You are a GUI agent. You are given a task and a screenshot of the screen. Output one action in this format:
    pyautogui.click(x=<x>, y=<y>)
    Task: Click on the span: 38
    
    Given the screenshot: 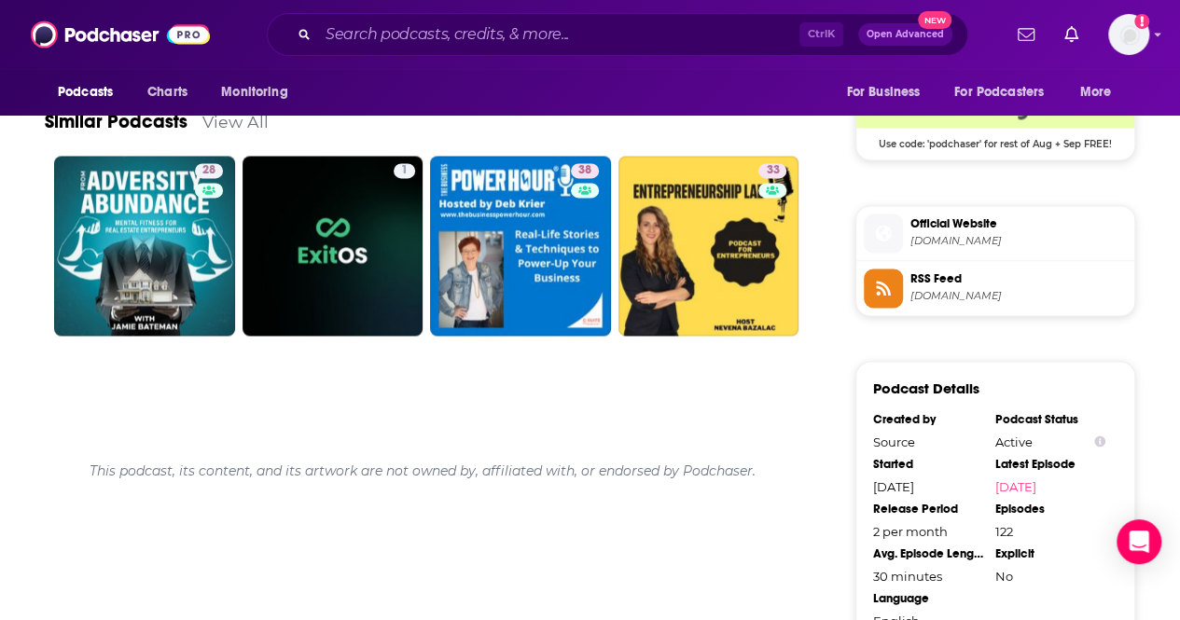 What is the action you would take?
    pyautogui.click(x=585, y=171)
    